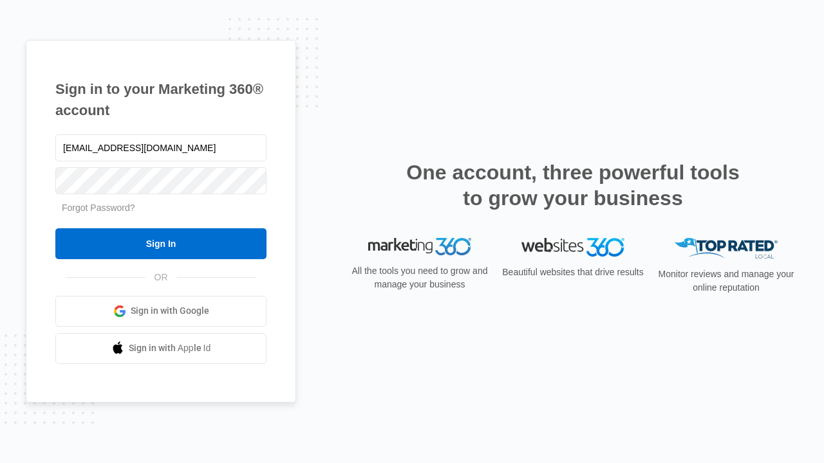 The height and width of the screenshot is (463, 824). What do you see at coordinates (573, 185) in the screenshot?
I see `h2: One account, three powerful tools to grow your business` at bounding box center [573, 185].